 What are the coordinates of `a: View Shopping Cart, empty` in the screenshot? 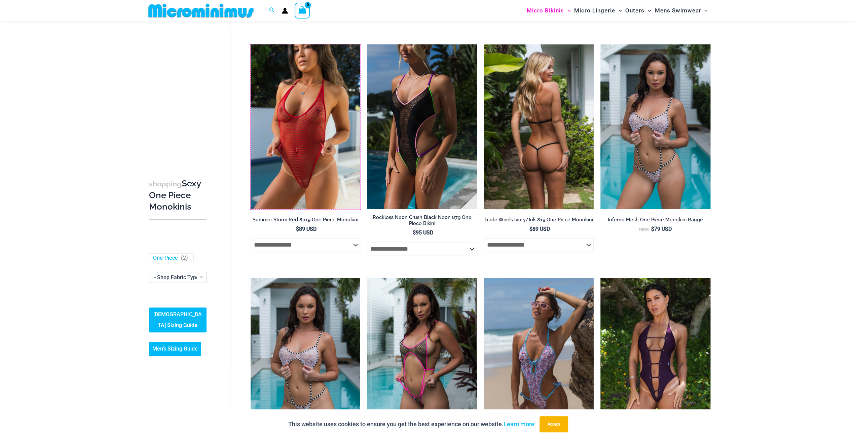 It's located at (302, 10).